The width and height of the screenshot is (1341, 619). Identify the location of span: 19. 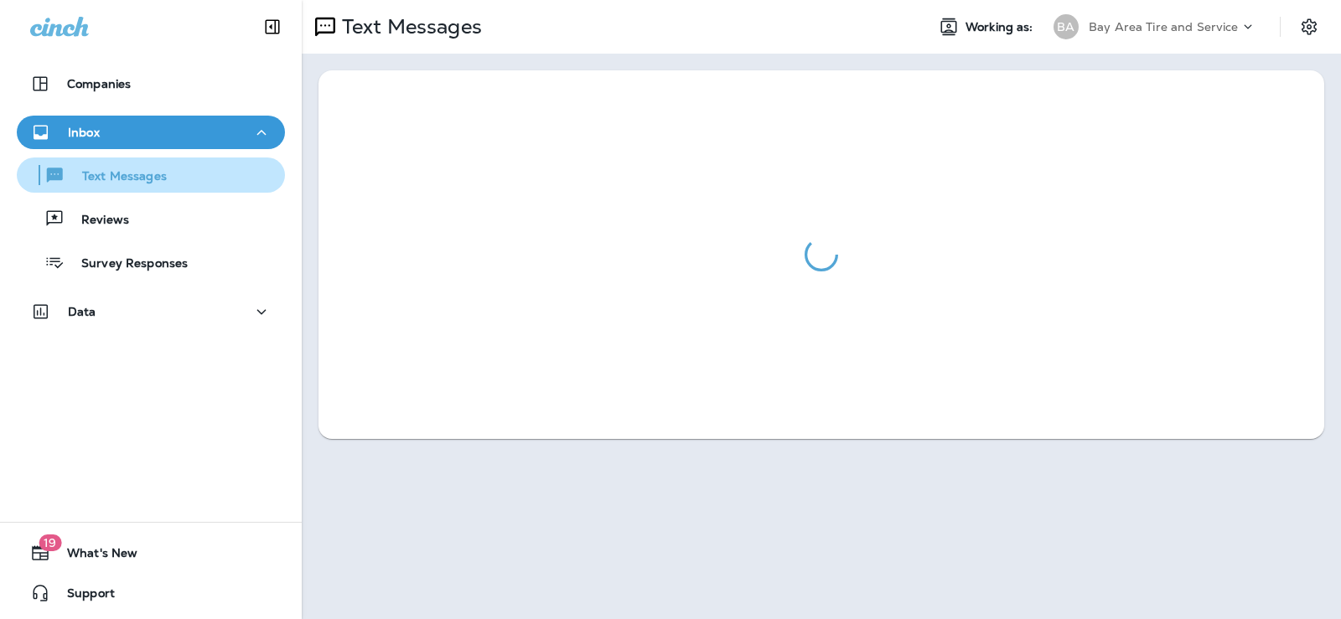
(49, 543).